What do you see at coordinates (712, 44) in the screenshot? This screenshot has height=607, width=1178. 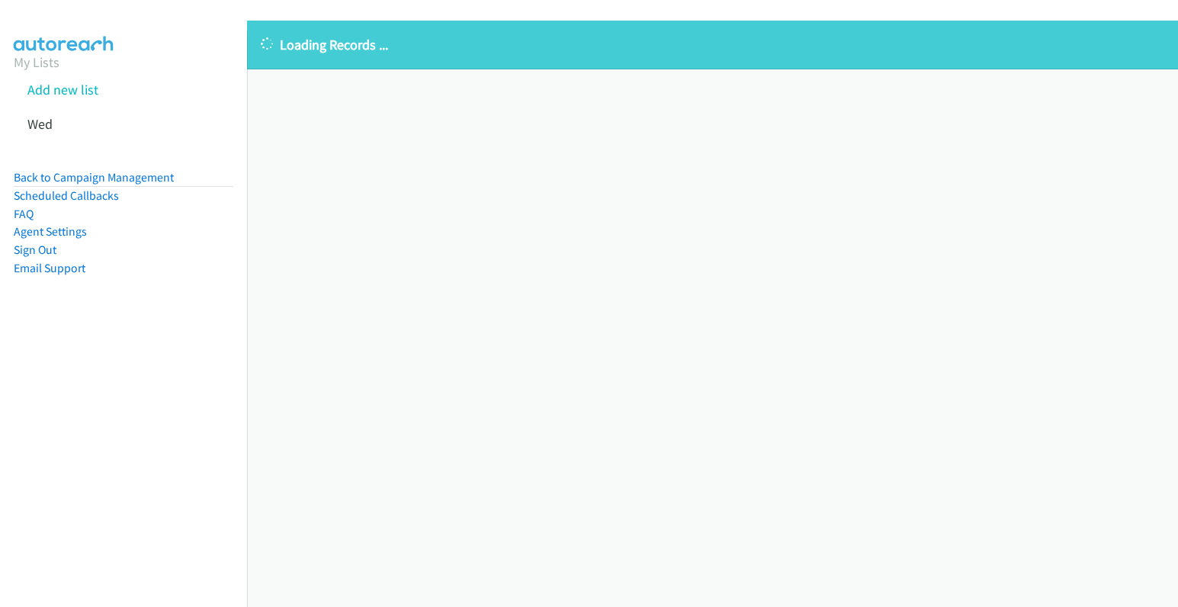 I see `p: Loading Records ...` at bounding box center [712, 44].